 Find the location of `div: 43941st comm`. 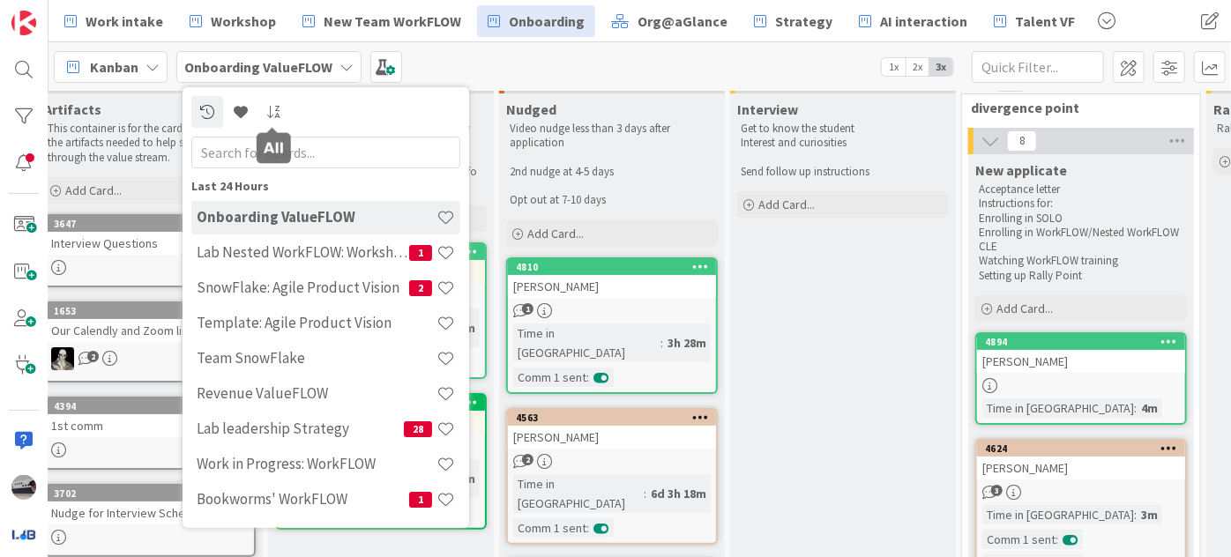

div: 43941st comm is located at coordinates (150, 418).